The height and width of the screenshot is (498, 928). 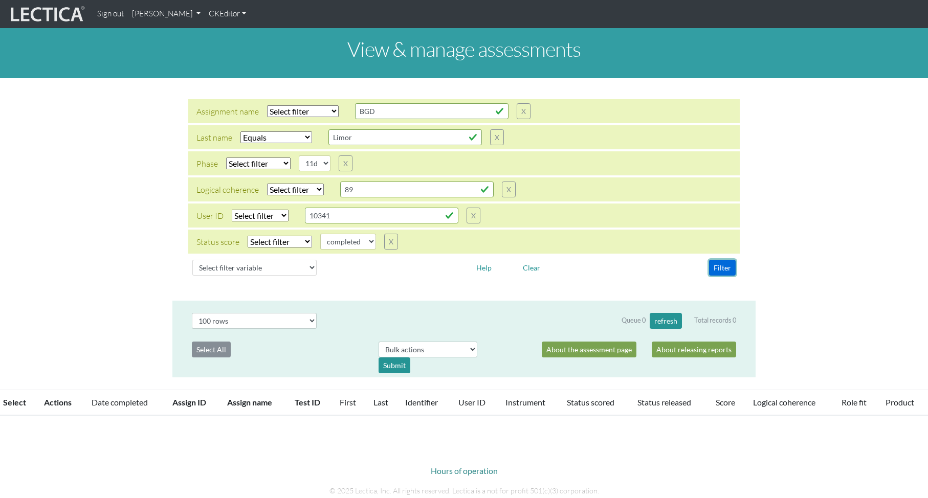 What do you see at coordinates (228, 112) in the screenshot?
I see `div: Assignment name` at bounding box center [228, 112].